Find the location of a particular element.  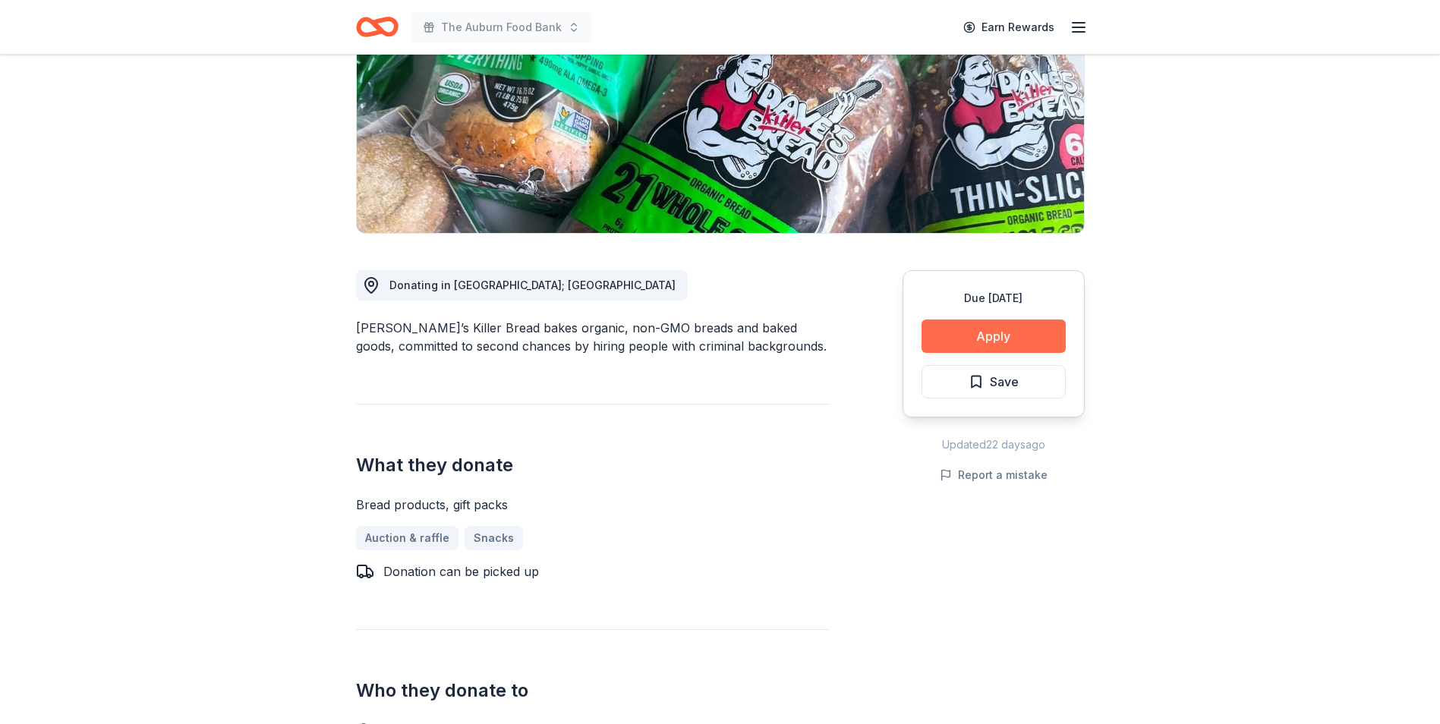

button: Apply is located at coordinates (993, 336).